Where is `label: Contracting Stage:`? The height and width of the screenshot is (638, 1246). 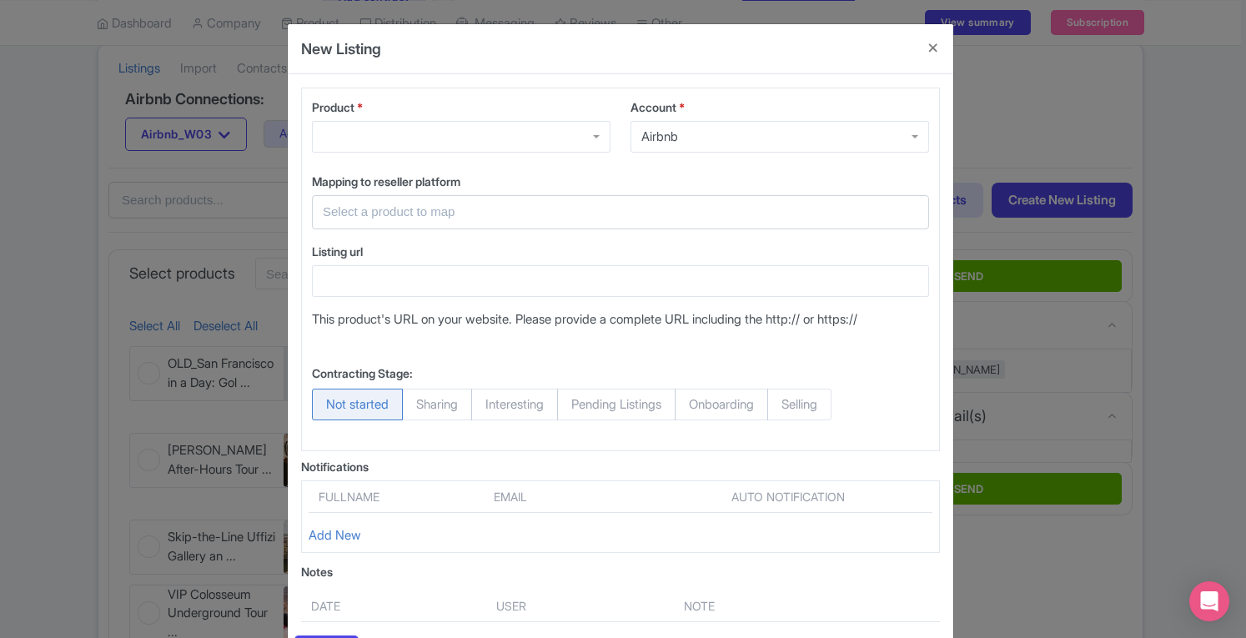 label: Contracting Stage: is located at coordinates (362, 373).